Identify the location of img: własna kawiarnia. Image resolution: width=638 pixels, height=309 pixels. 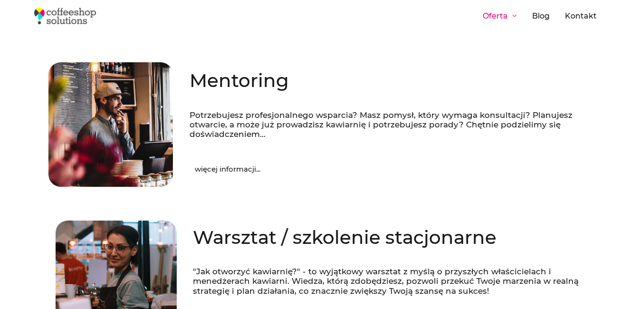
(111, 124).